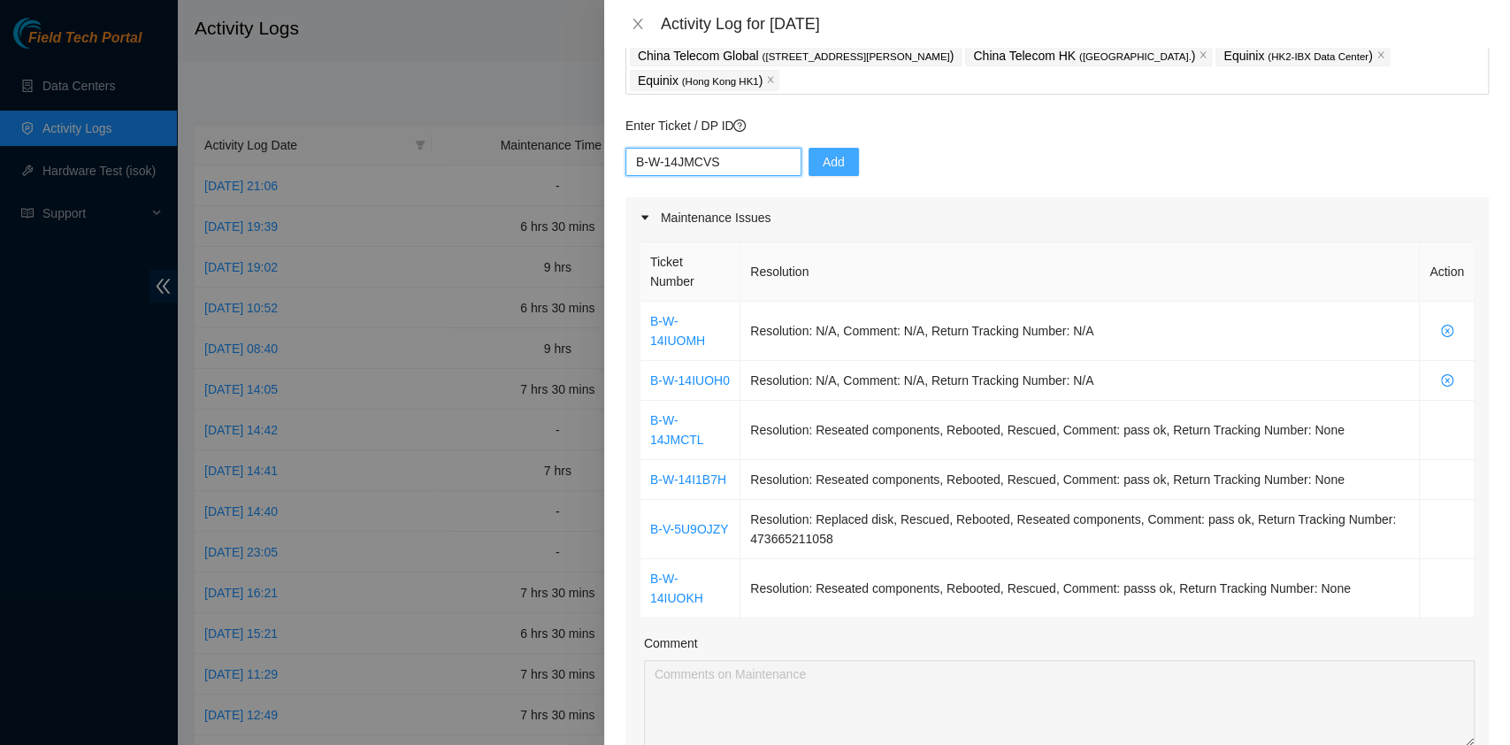 This screenshot has width=1510, height=745. Describe the element at coordinates (690, 380) in the screenshot. I see `a: B-W-14IUOH0` at that location.